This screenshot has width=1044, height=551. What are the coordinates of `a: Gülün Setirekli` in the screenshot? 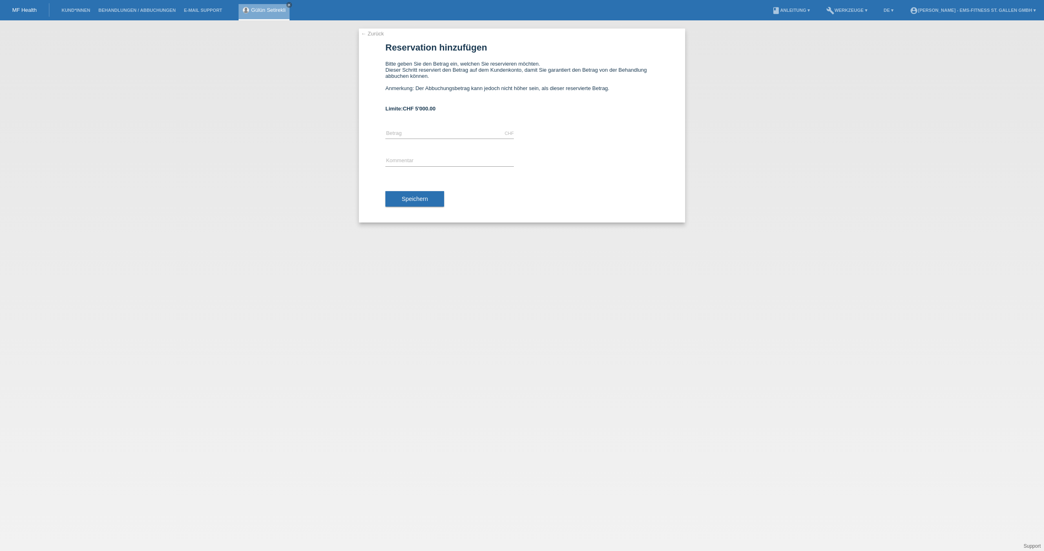 It's located at (268, 10).